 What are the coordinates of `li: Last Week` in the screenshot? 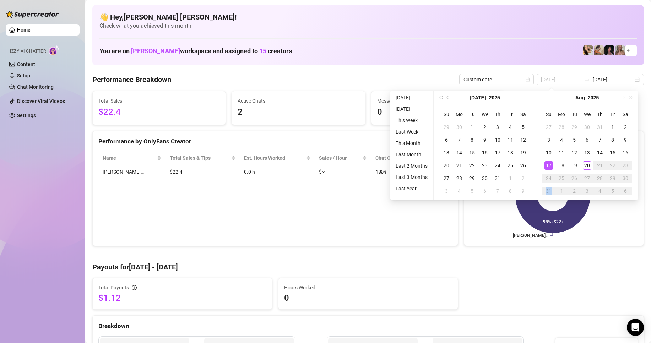 It's located at (411, 132).